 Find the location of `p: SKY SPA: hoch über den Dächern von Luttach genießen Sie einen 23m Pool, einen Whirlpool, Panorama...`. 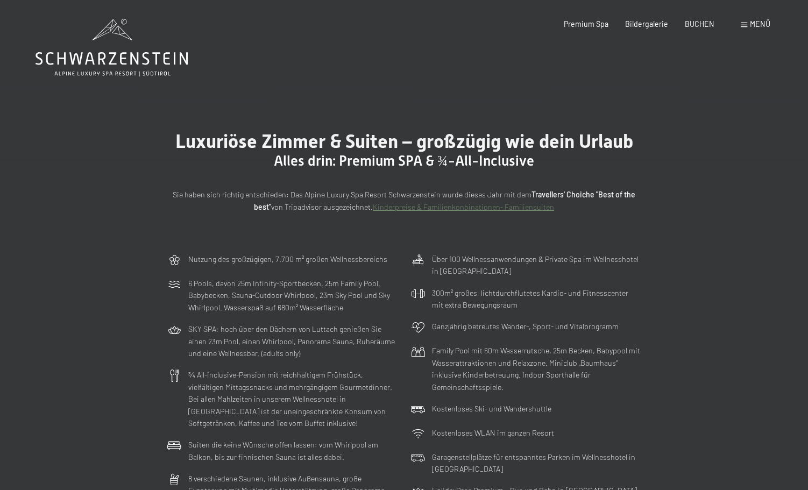

p: SKY SPA: hoch über den Dächern von Luttach genießen Sie einen 23m Pool, einen Whirlpool, Panorama... is located at coordinates (293, 342).